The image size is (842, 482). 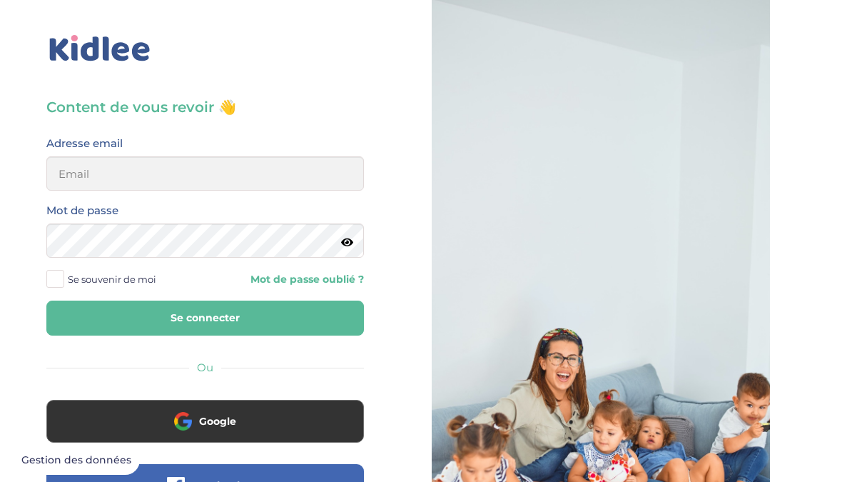 What do you see at coordinates (291, 279) in the screenshot?
I see `a: Mot de passe oublié ?` at bounding box center [291, 279].